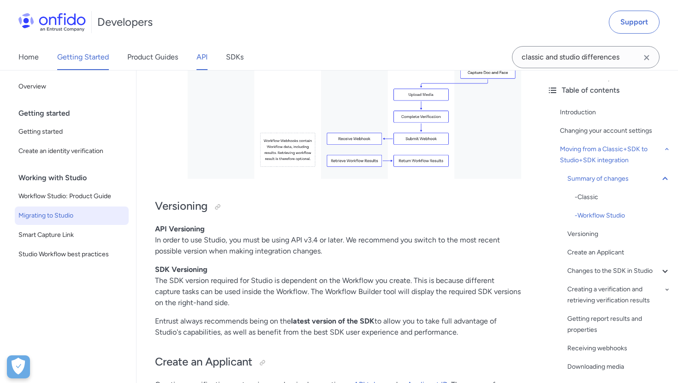 This screenshot has height=383, width=678. Describe the element at coordinates (71, 87) in the screenshot. I see `a: Overview` at that location.